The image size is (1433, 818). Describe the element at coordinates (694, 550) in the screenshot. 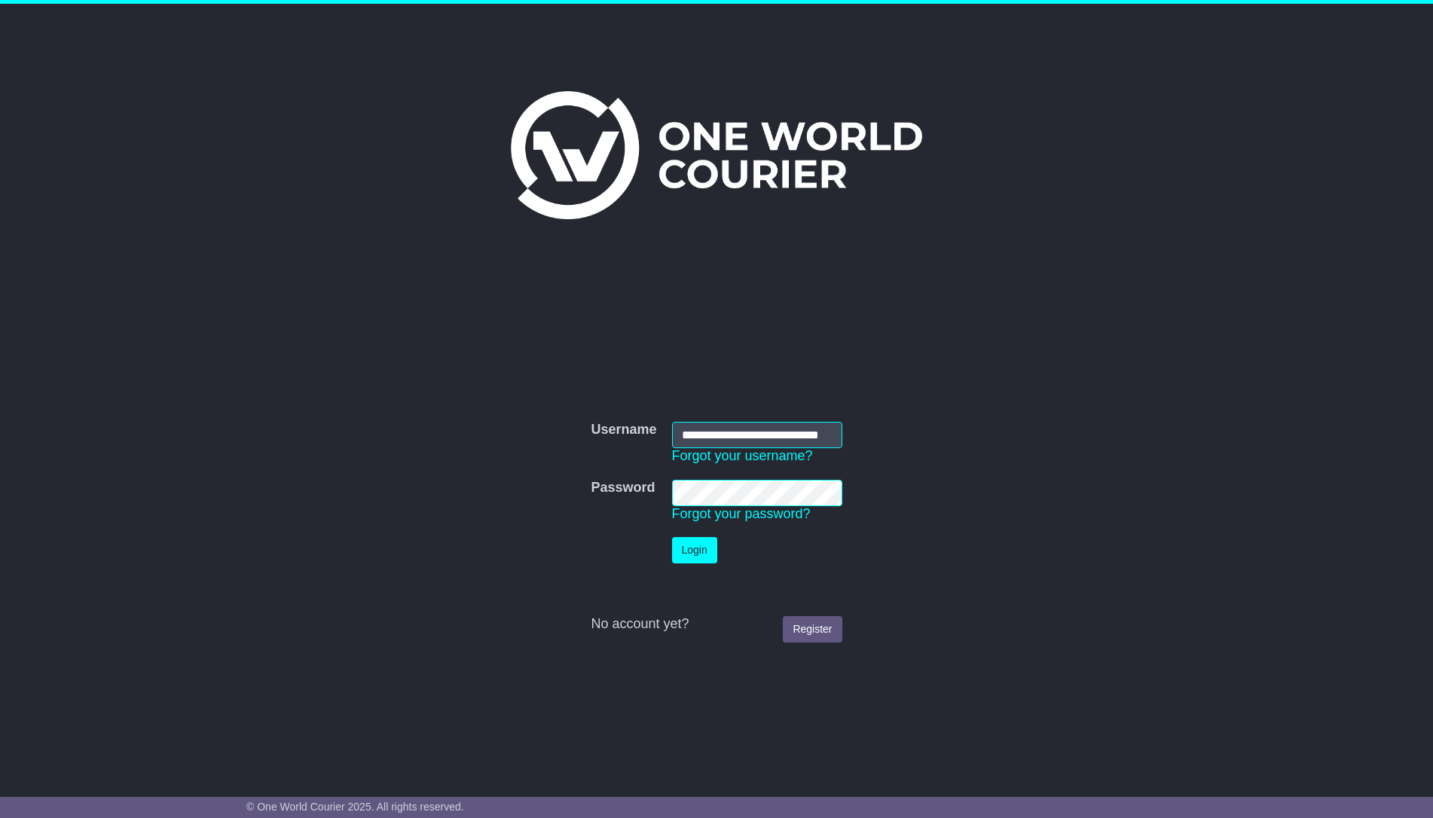

I see `button: Login` at that location.